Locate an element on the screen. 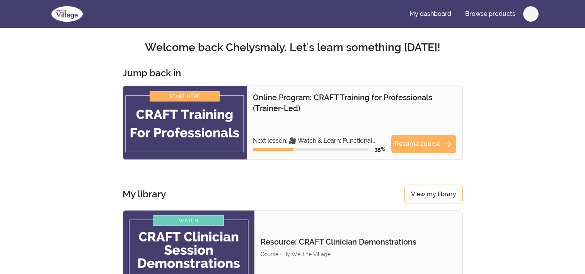  a: Browse products is located at coordinates (490, 14).